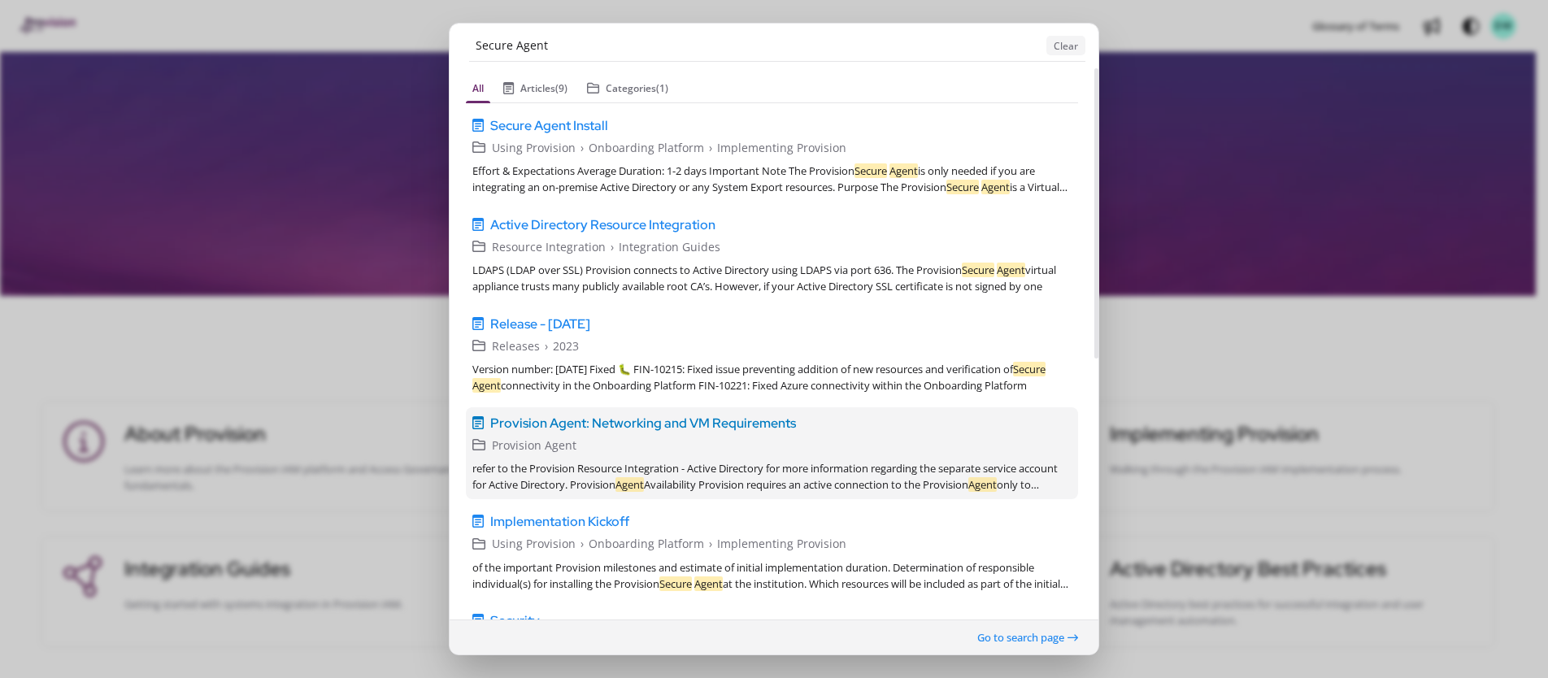  Describe the element at coordinates (535, 89) in the screenshot. I see `button: Articles` at that location.